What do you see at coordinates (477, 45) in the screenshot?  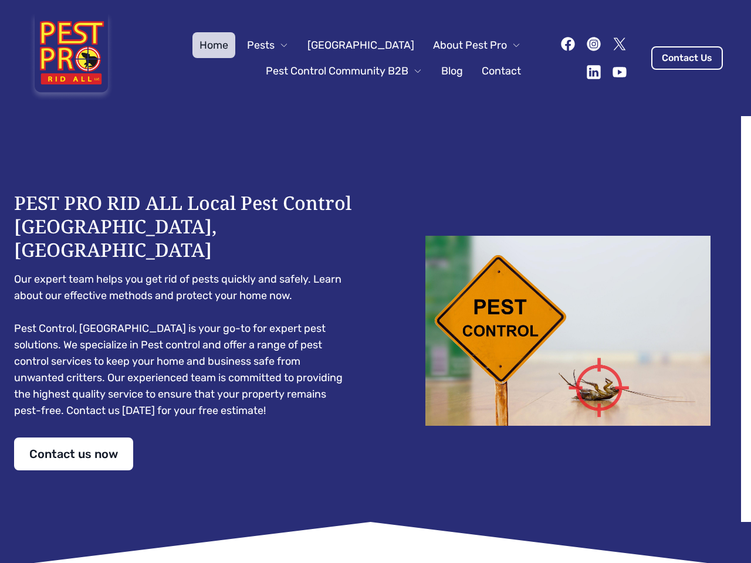 I see `button: About Pest Pro` at bounding box center [477, 45].